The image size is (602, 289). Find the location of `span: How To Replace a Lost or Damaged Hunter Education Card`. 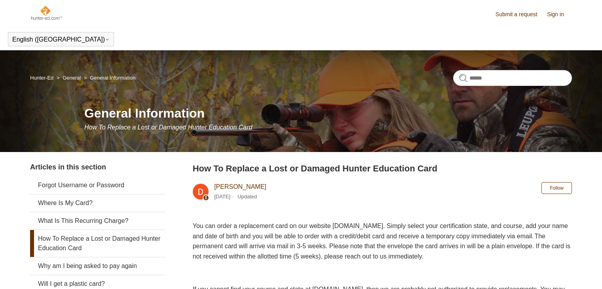

span: How To Replace a Lost or Damaged Hunter Education Card is located at coordinates (168, 127).